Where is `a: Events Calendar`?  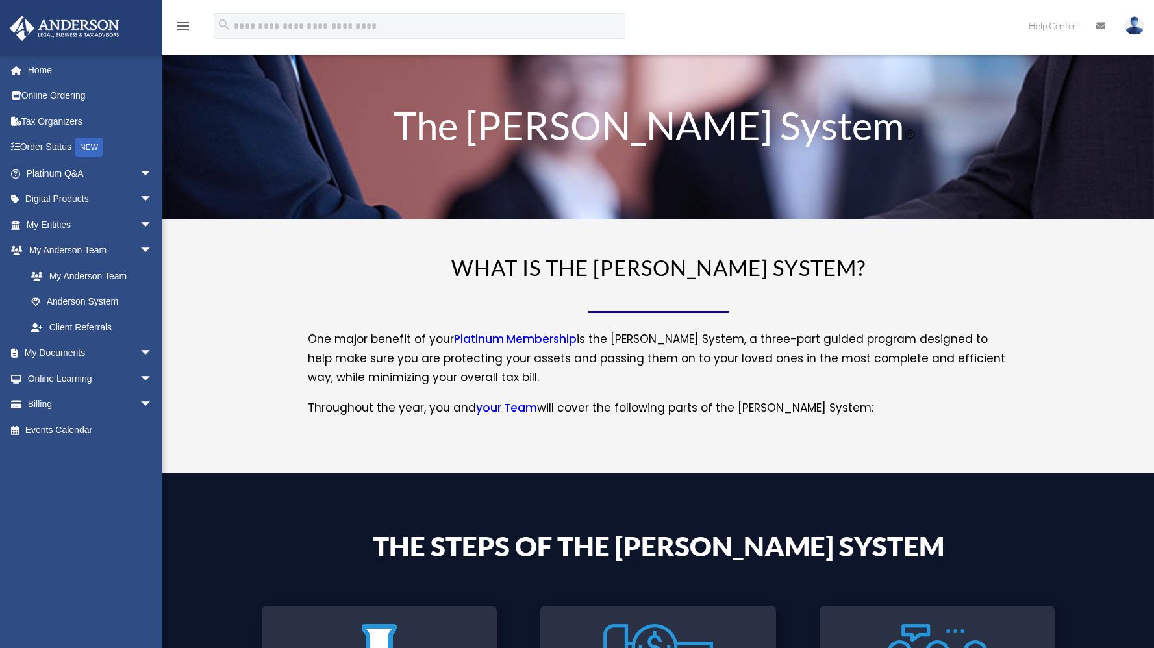
a: Events Calendar is located at coordinates (90, 430).